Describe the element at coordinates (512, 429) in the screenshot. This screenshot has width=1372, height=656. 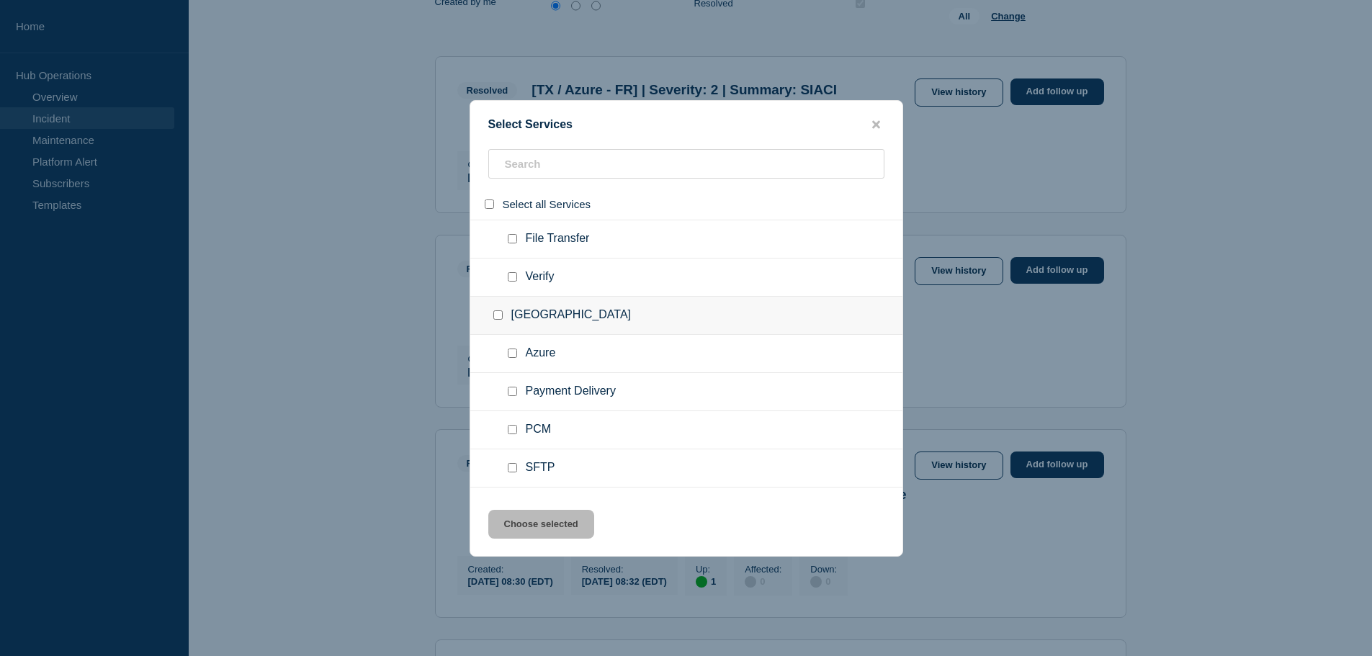
I see `input: service: PCM` at that location.